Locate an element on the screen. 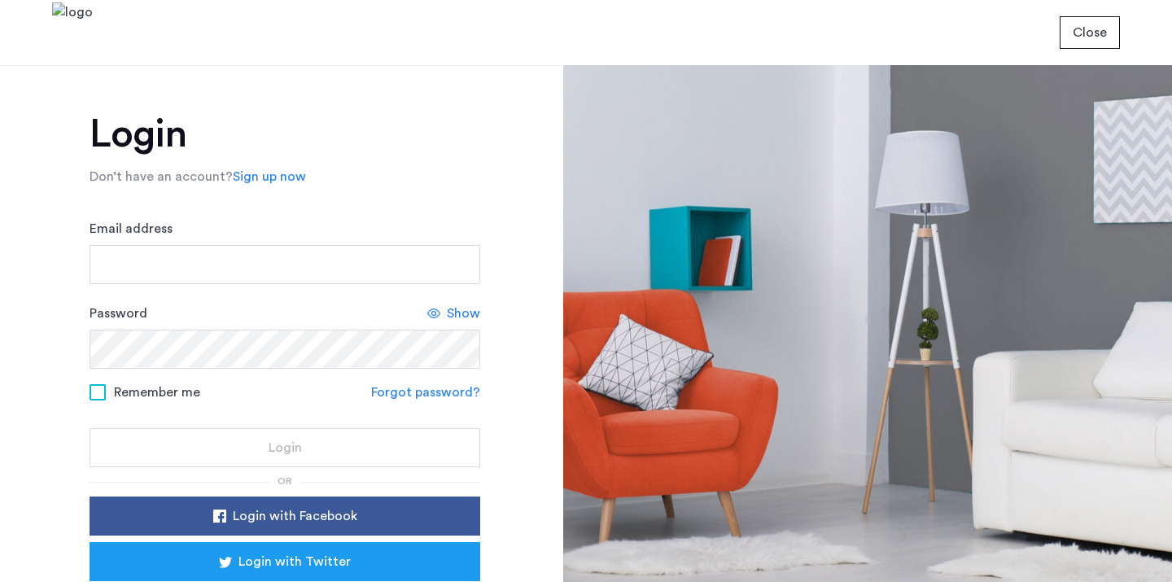 The height and width of the screenshot is (582, 1172). span: Login is located at coordinates (285, 447).